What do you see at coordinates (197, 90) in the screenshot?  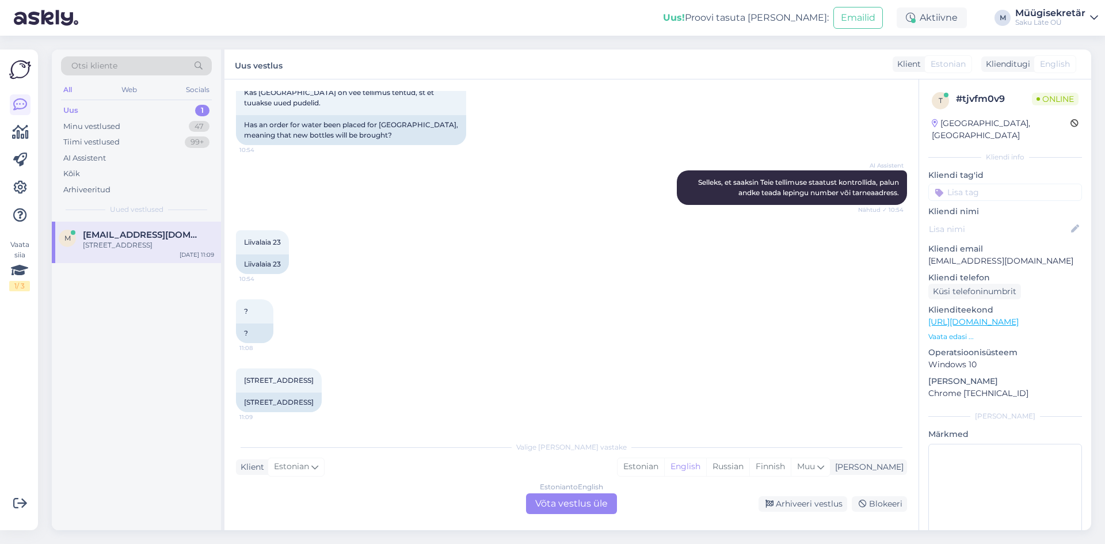 I see `div: Socials` at bounding box center [197, 90].